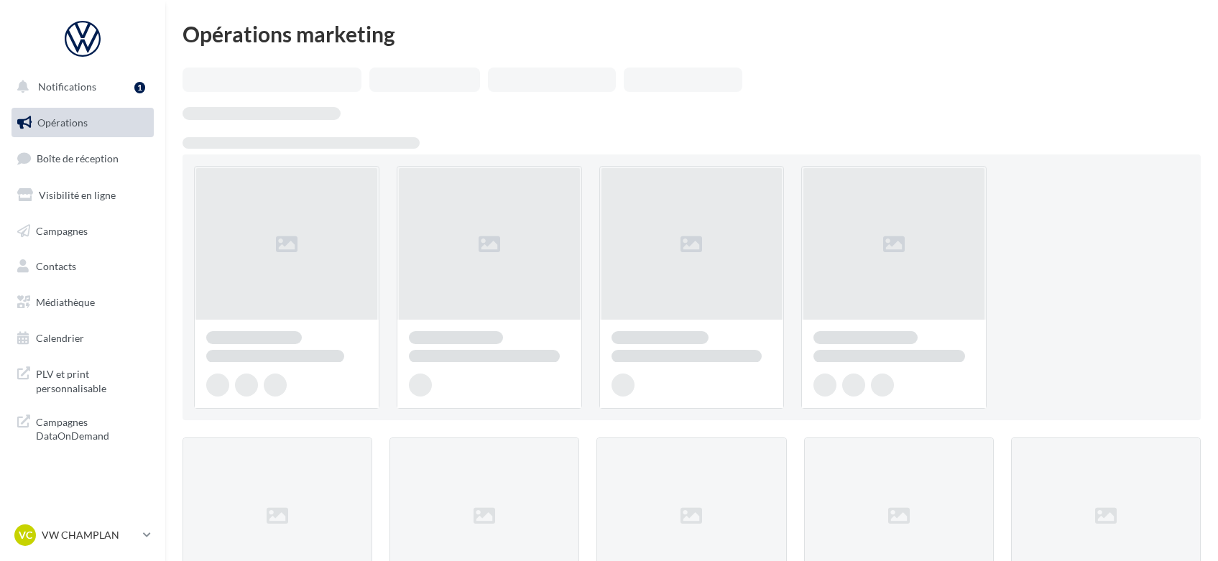 The image size is (1218, 561). Describe the element at coordinates (60, 338) in the screenshot. I see `span: Calendrier` at that location.